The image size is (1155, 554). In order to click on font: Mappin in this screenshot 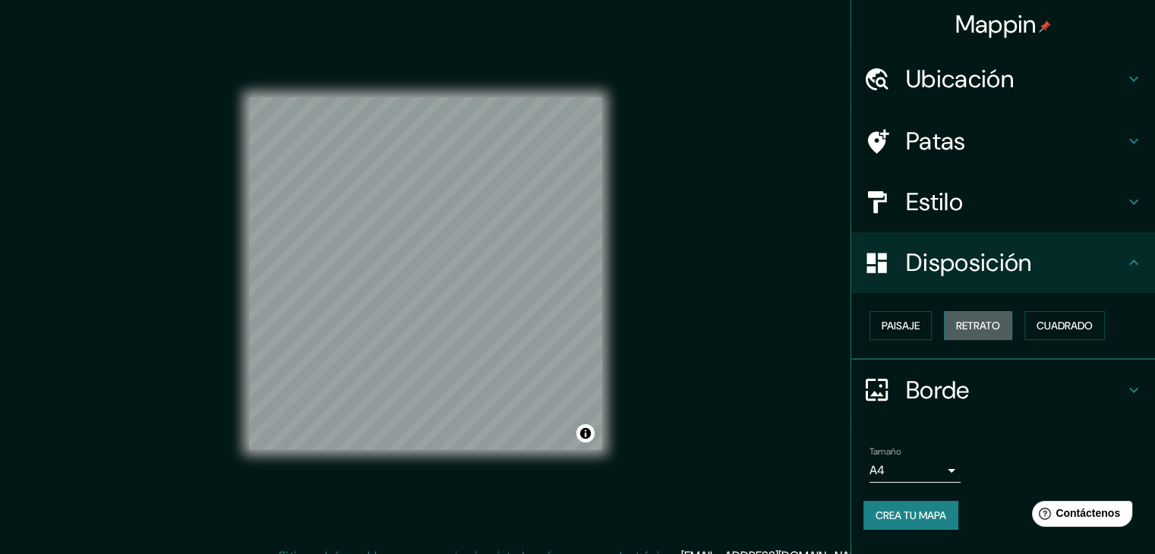, I will do `click(995, 24)`.